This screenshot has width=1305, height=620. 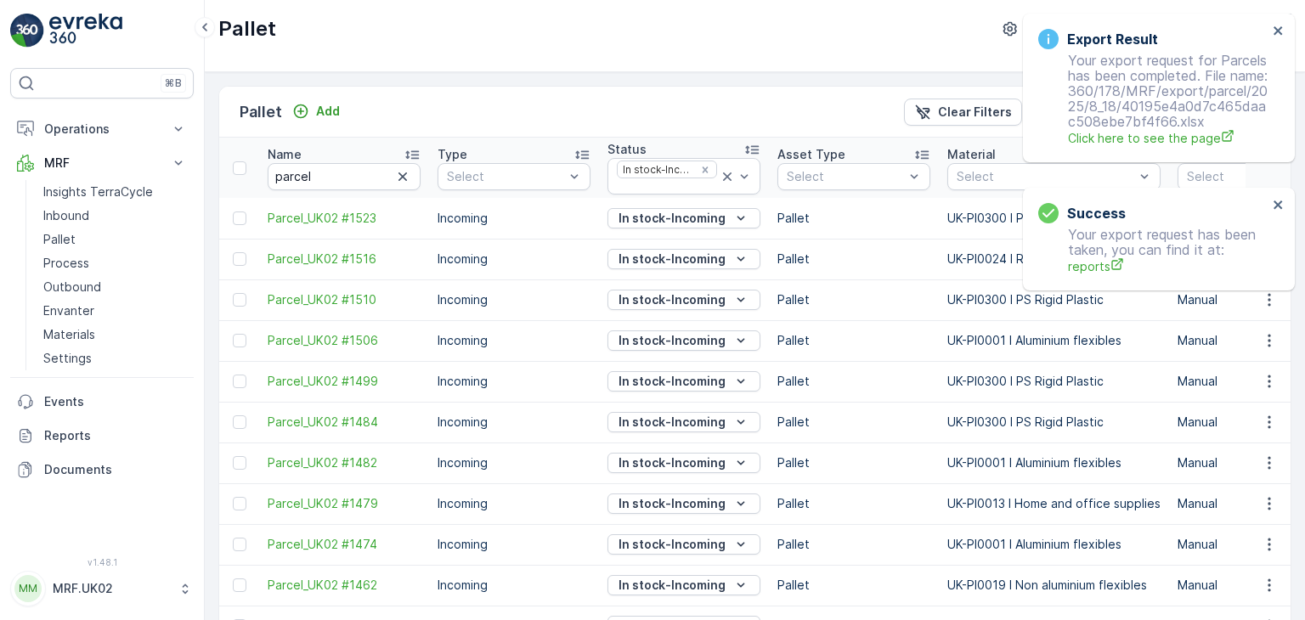 What do you see at coordinates (344, 422) in the screenshot?
I see `a: Parcel_UK02 #1484` at bounding box center [344, 422].